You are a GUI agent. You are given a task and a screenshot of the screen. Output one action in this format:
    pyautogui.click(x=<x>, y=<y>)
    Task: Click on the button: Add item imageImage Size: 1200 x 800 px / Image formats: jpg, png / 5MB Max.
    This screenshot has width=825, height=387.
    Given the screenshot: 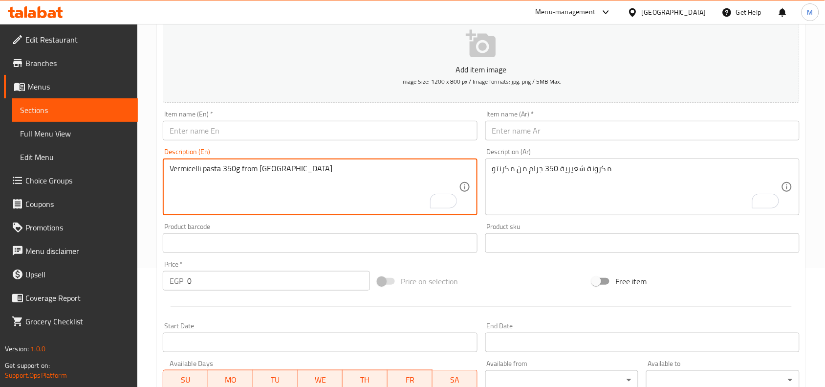 What is the action you would take?
    pyautogui.click(x=481, y=58)
    